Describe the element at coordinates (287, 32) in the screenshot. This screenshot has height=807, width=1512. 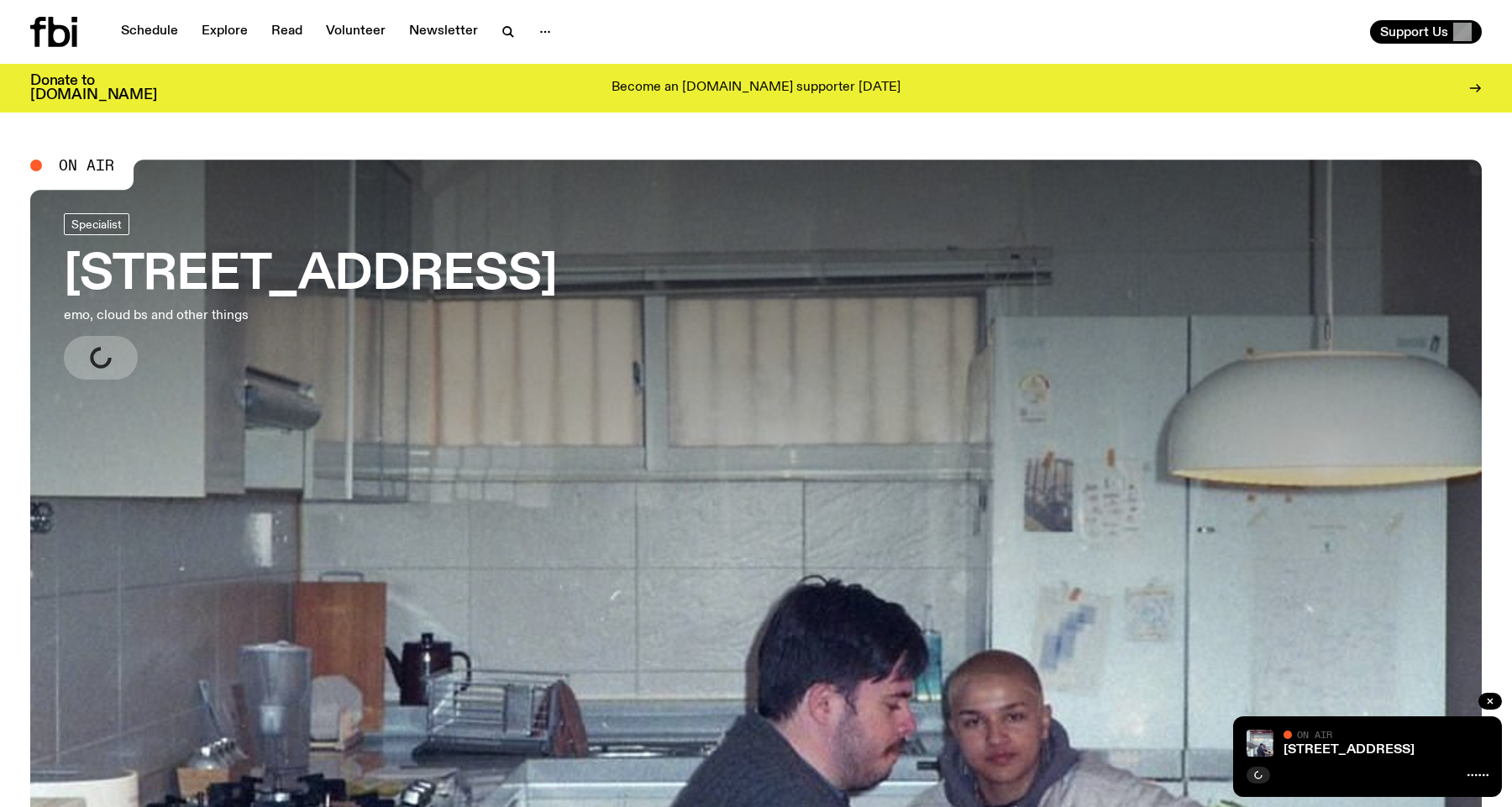
I see `a: Read` at that location.